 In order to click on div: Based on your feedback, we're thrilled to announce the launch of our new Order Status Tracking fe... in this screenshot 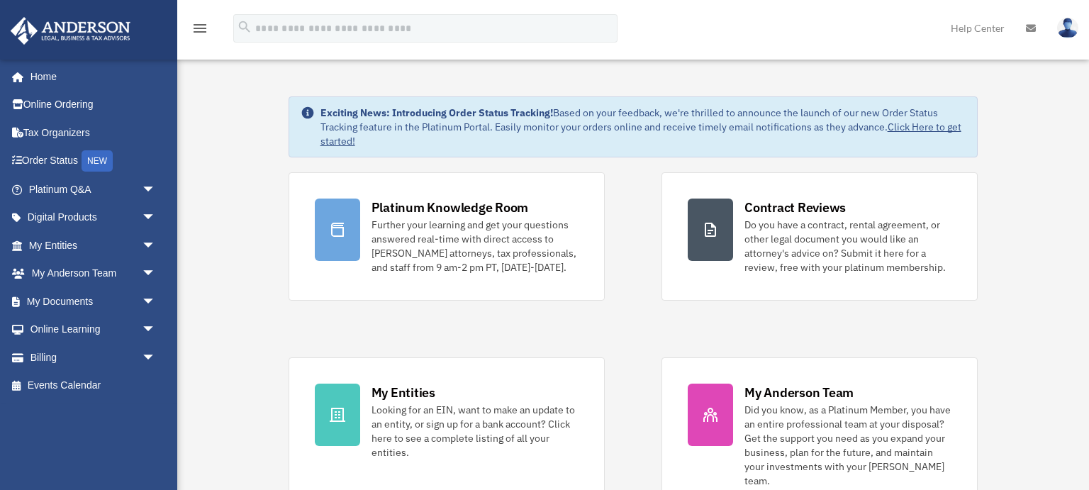, I will do `click(643, 127)`.